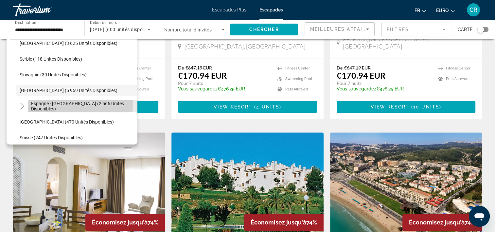  Describe the element at coordinates (53, 75) in the screenshot. I see `span: Slovaquie (39 unités disponibles)` at that location.